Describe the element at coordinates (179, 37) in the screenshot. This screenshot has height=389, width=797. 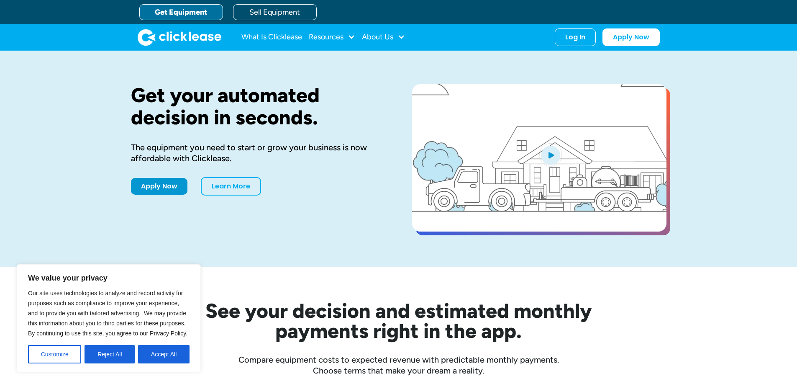
I see `img: Clicklease logo` at that location.